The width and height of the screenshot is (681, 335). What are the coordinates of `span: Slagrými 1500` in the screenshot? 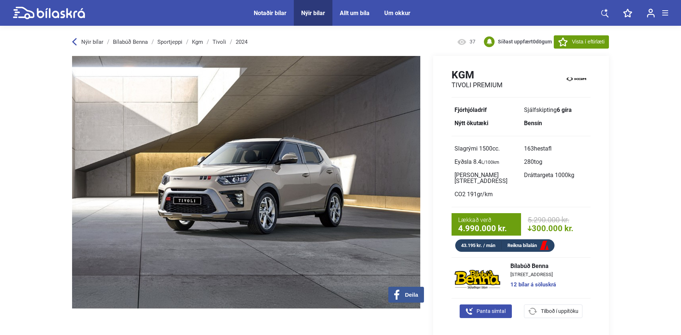 It's located at (477, 148).